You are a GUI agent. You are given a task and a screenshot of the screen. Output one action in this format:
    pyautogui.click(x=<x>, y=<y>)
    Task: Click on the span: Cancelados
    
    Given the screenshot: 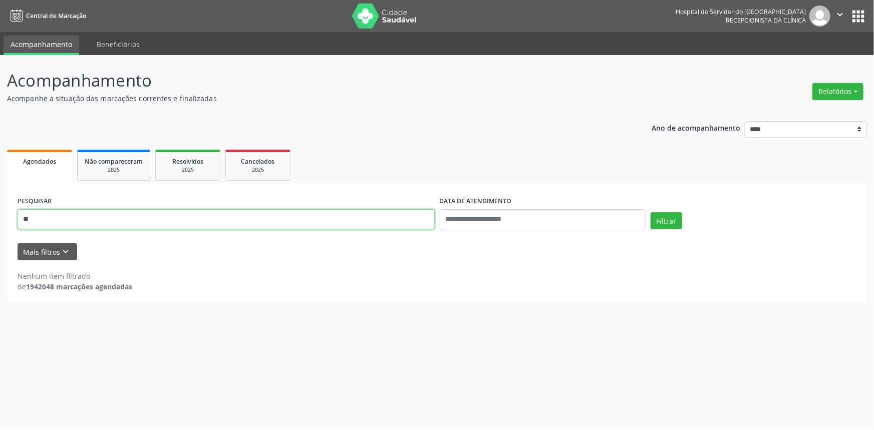 What is the action you would take?
    pyautogui.click(x=258, y=161)
    